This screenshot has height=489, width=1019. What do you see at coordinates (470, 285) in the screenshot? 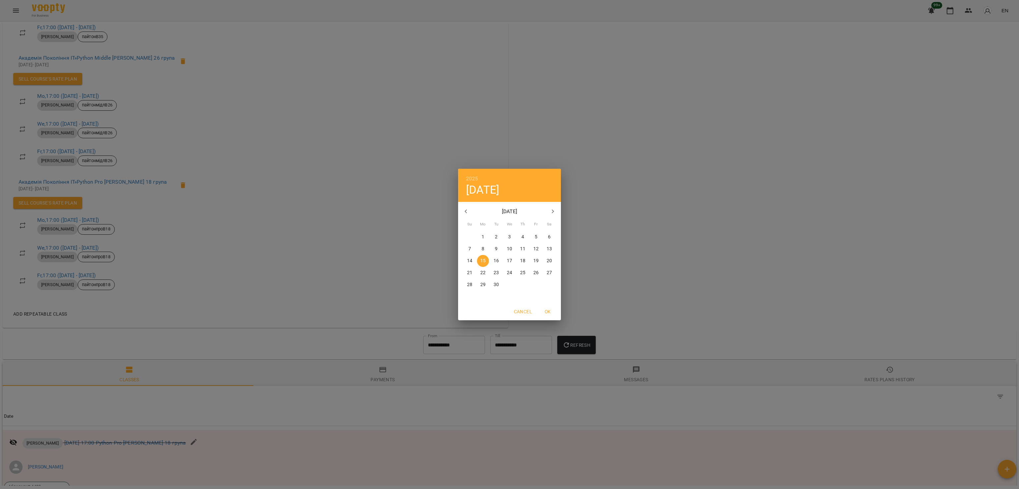
I see `p: 28` at bounding box center [470, 285].